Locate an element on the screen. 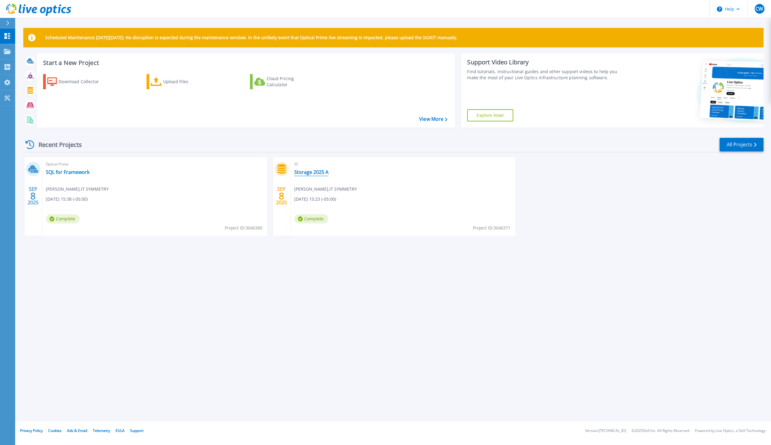 This screenshot has width=771, height=445. li: © 2025 Dell Inc. All Rights Reserved is located at coordinates (660, 430).